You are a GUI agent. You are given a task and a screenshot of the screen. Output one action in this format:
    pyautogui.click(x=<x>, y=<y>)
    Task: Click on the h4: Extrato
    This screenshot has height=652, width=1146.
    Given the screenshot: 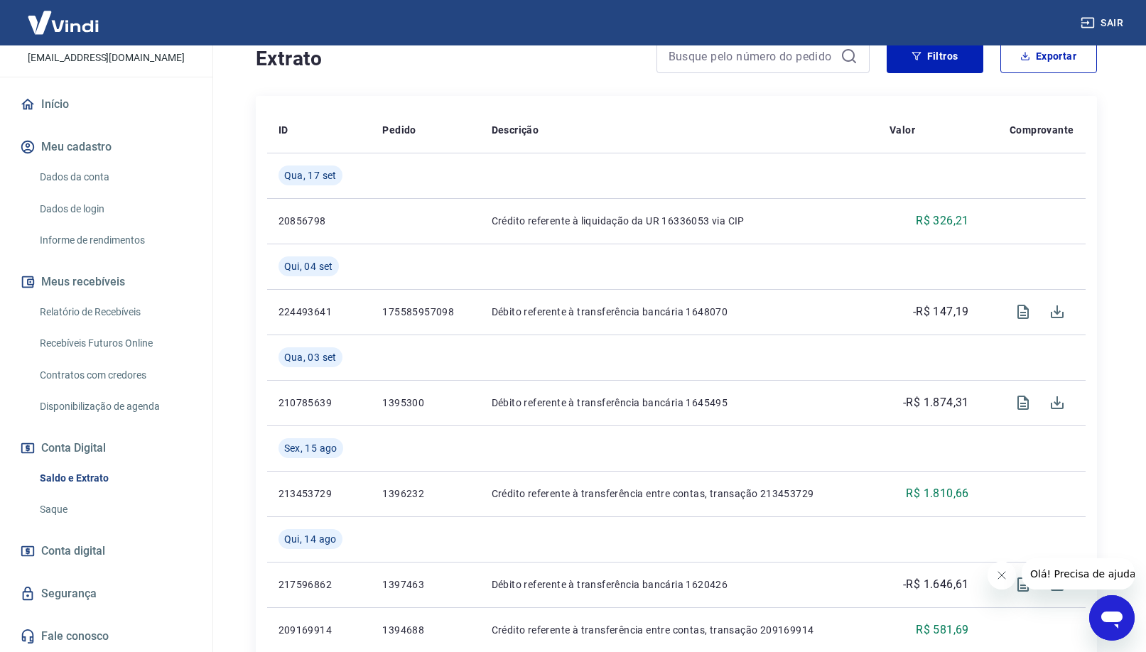 What is the action you would take?
    pyautogui.click(x=448, y=59)
    